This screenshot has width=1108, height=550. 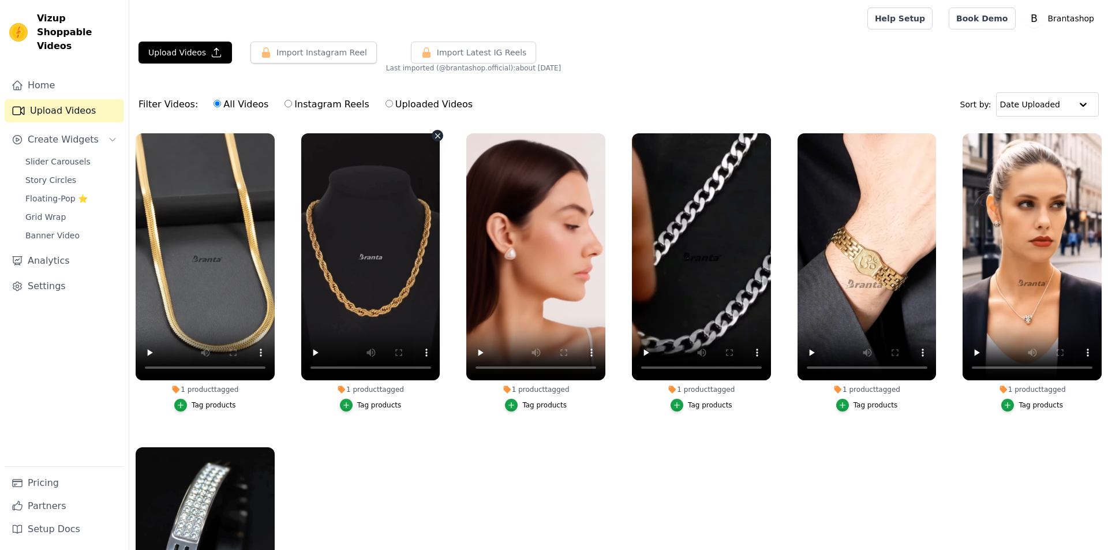 I want to click on a: Pricing, so click(x=64, y=483).